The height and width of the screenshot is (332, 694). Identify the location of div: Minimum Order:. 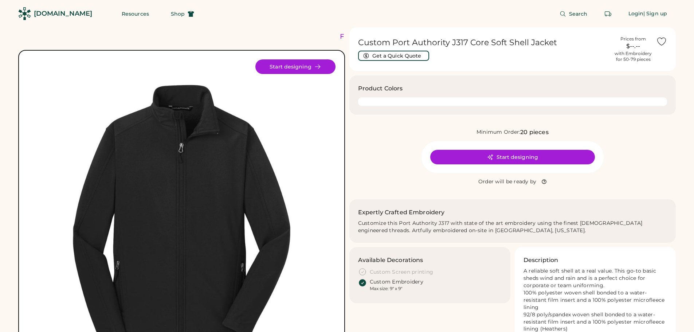
(499, 132).